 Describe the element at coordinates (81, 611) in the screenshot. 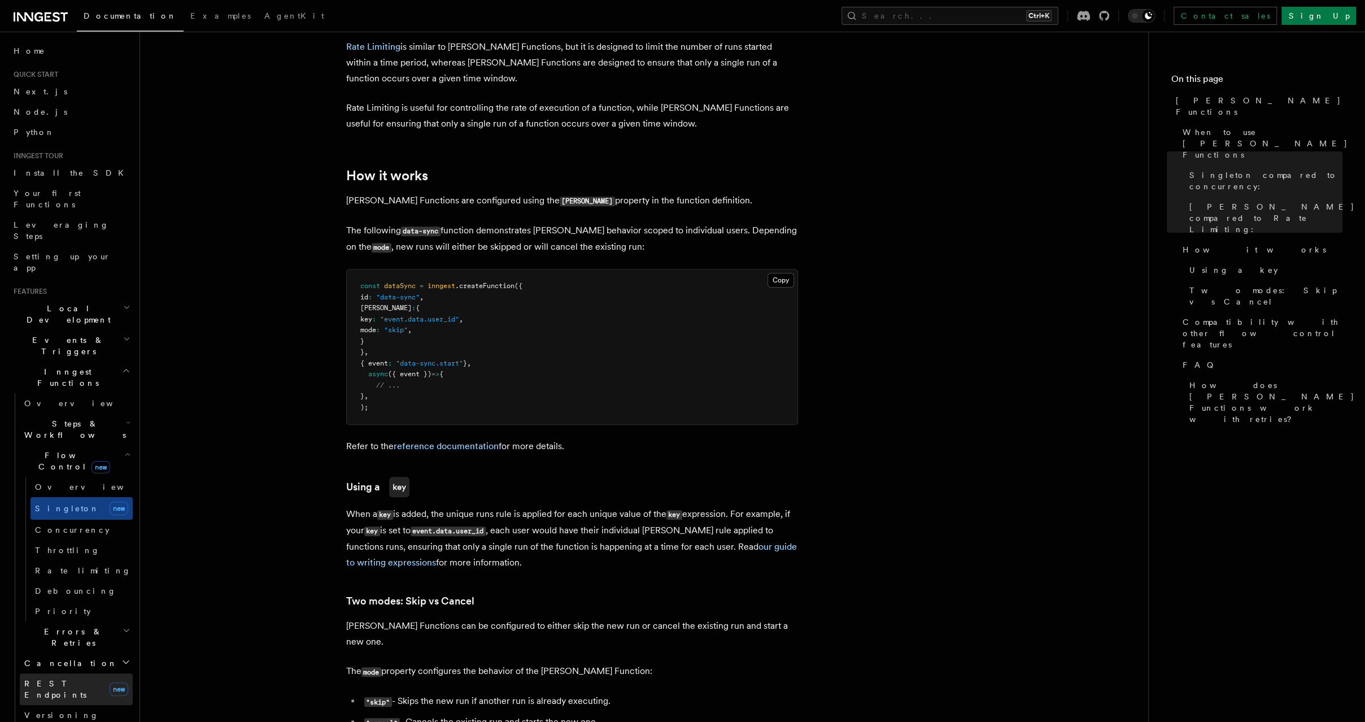

I see `a: Priority` at that location.